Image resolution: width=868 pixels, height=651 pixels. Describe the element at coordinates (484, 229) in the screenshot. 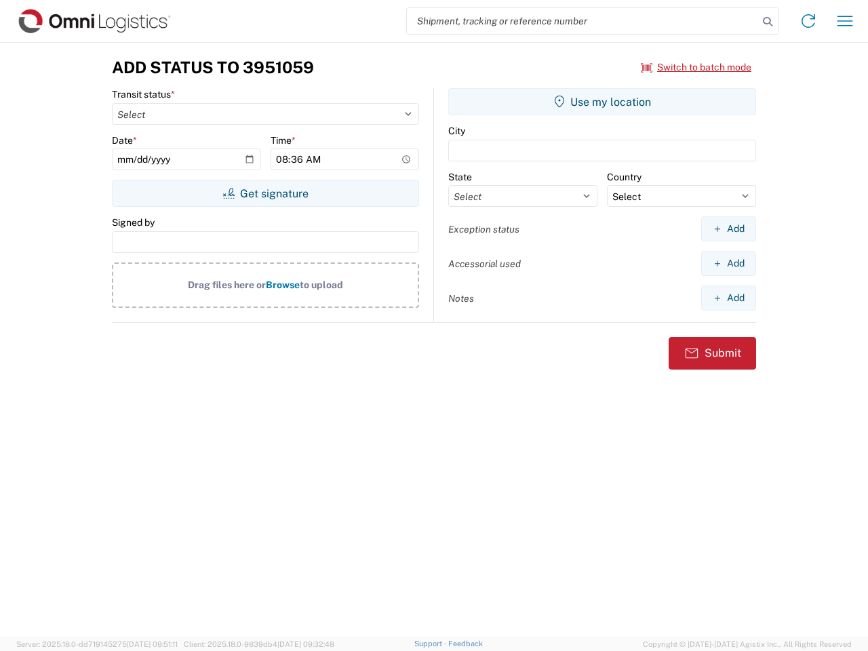

I see `label: Exception status` at that location.